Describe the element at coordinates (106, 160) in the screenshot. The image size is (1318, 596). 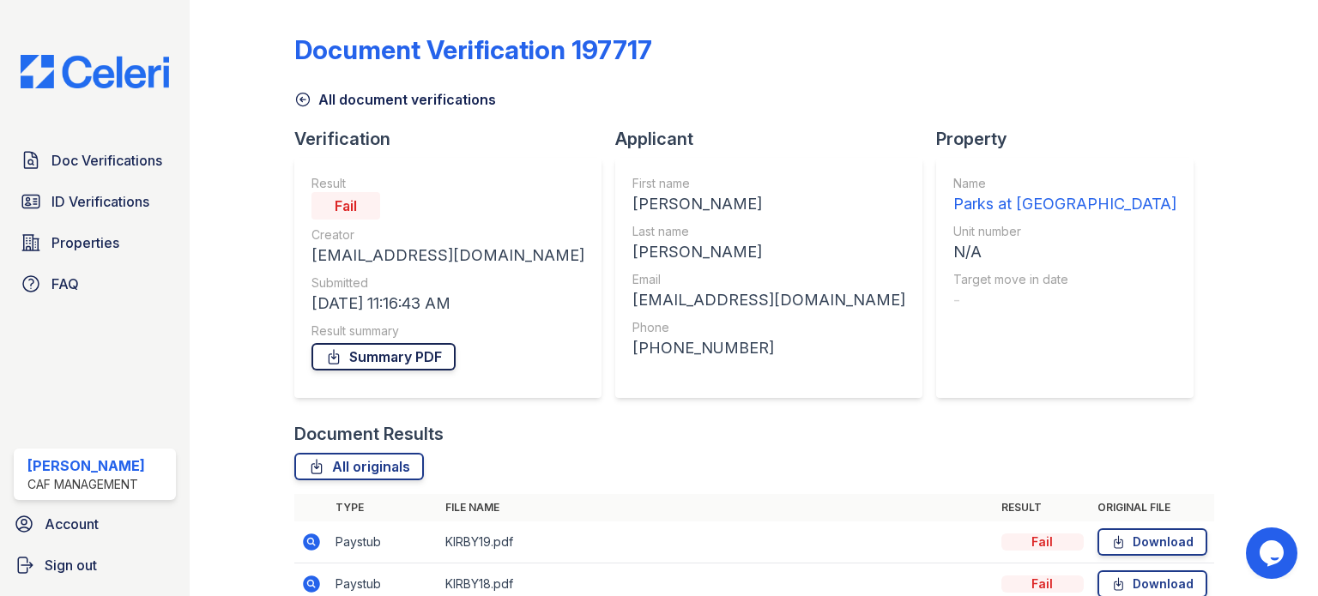
I see `span: Doc Verifications` at that location.